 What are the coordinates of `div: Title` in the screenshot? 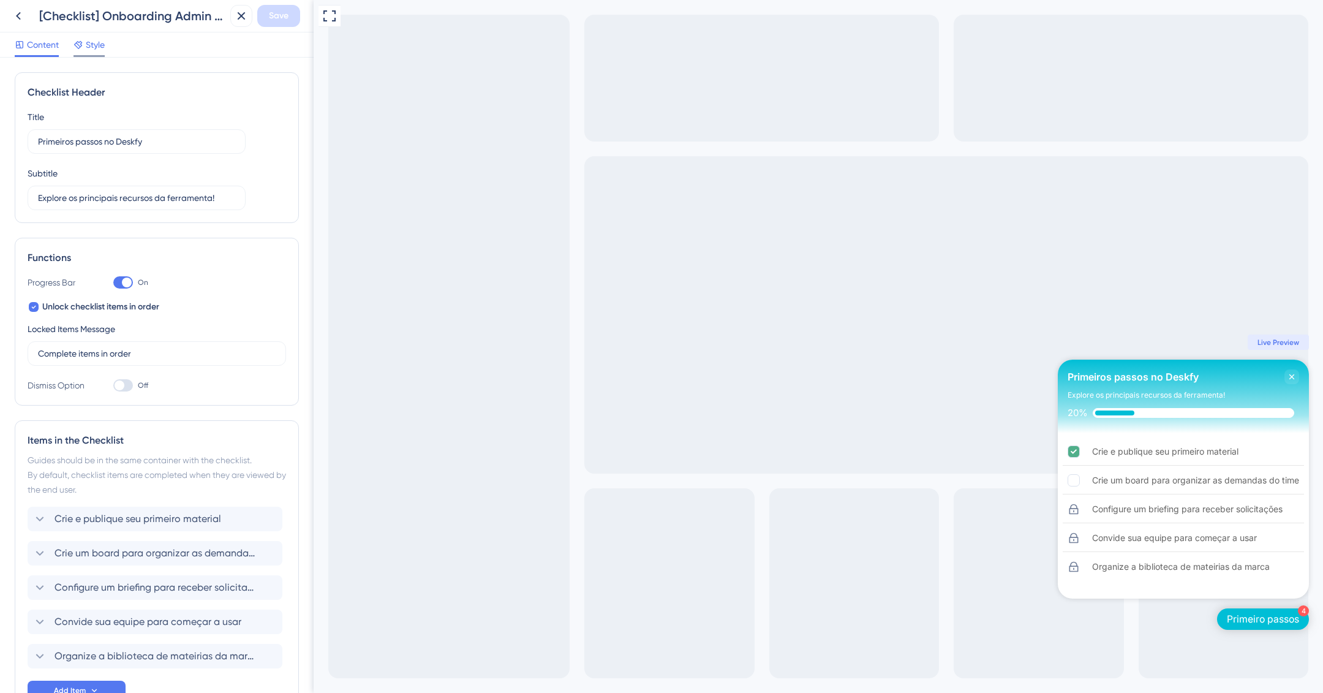 It's located at (36, 117).